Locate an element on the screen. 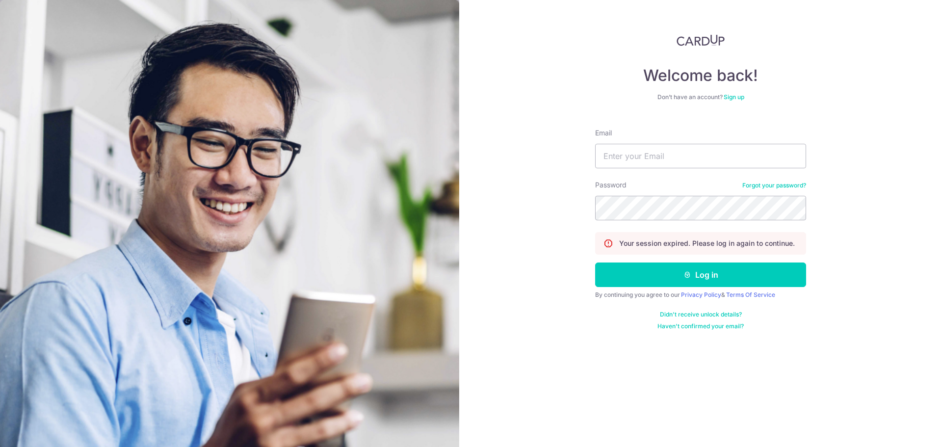 This screenshot has height=447, width=942. a: Terms Of Service is located at coordinates (751, 294).